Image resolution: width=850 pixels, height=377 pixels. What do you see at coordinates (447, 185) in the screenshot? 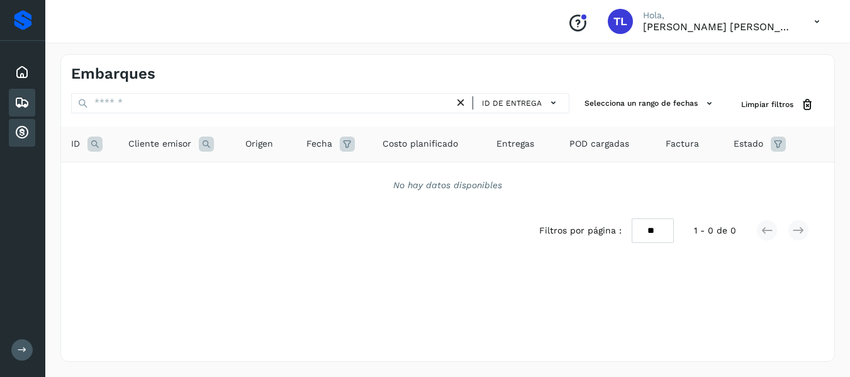
I see `div: No hay datos disponibles` at bounding box center [447, 185].